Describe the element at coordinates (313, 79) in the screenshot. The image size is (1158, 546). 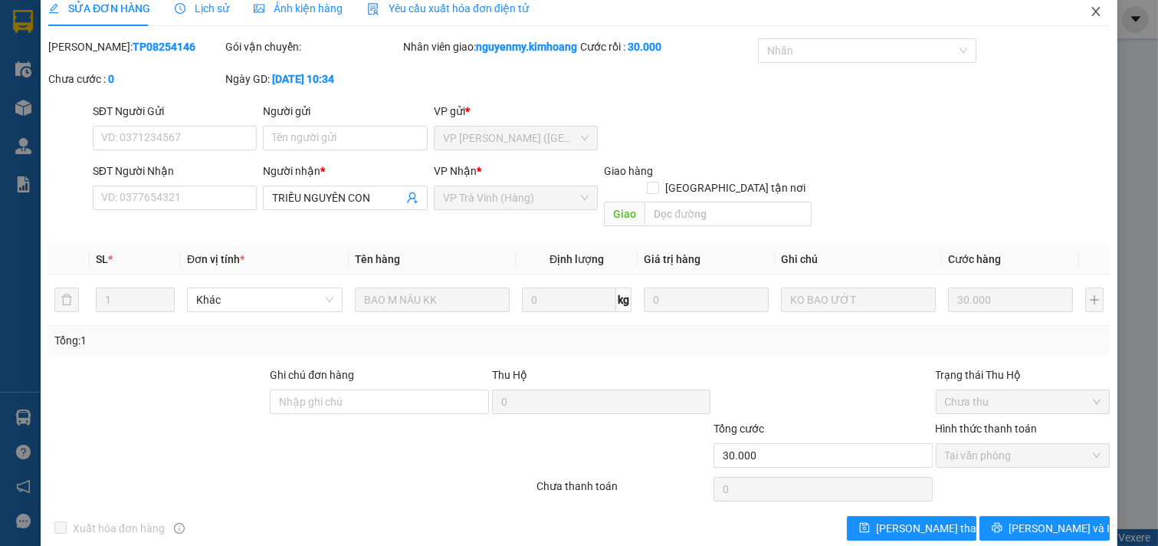
I see `div: Ngày GD:` at that location.